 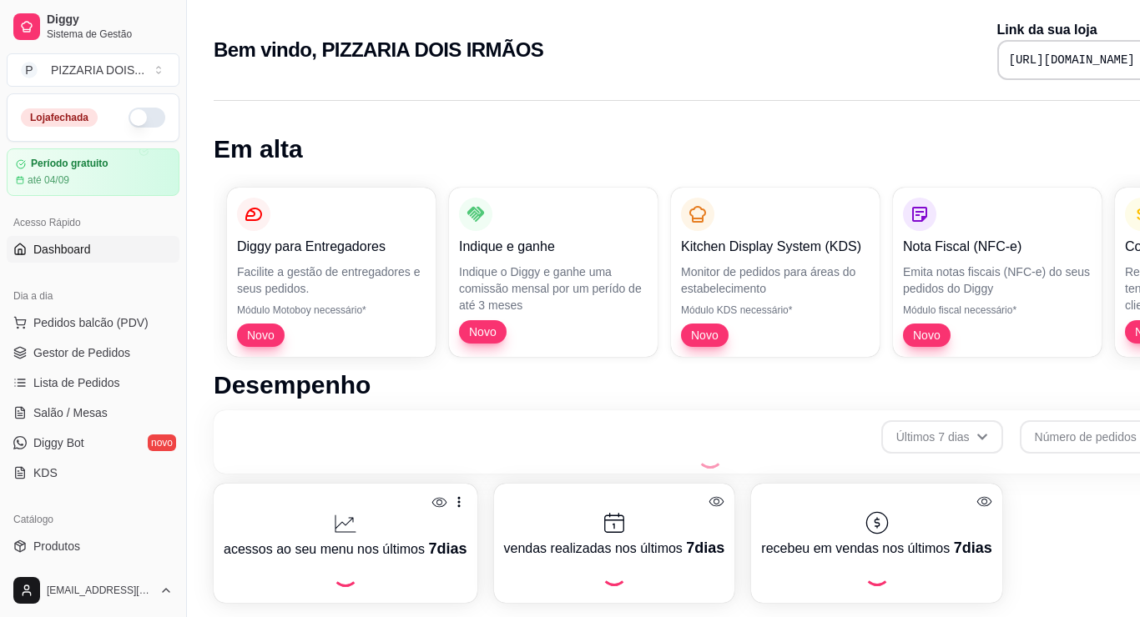 I want to click on button: Select a team, so click(x=93, y=70).